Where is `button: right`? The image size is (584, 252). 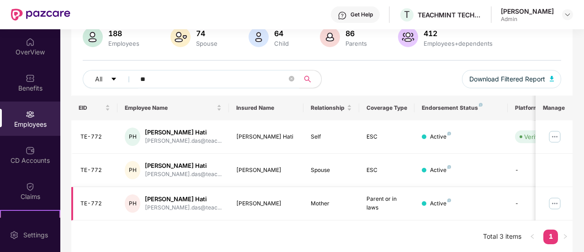
button: right is located at coordinates (566, 237).